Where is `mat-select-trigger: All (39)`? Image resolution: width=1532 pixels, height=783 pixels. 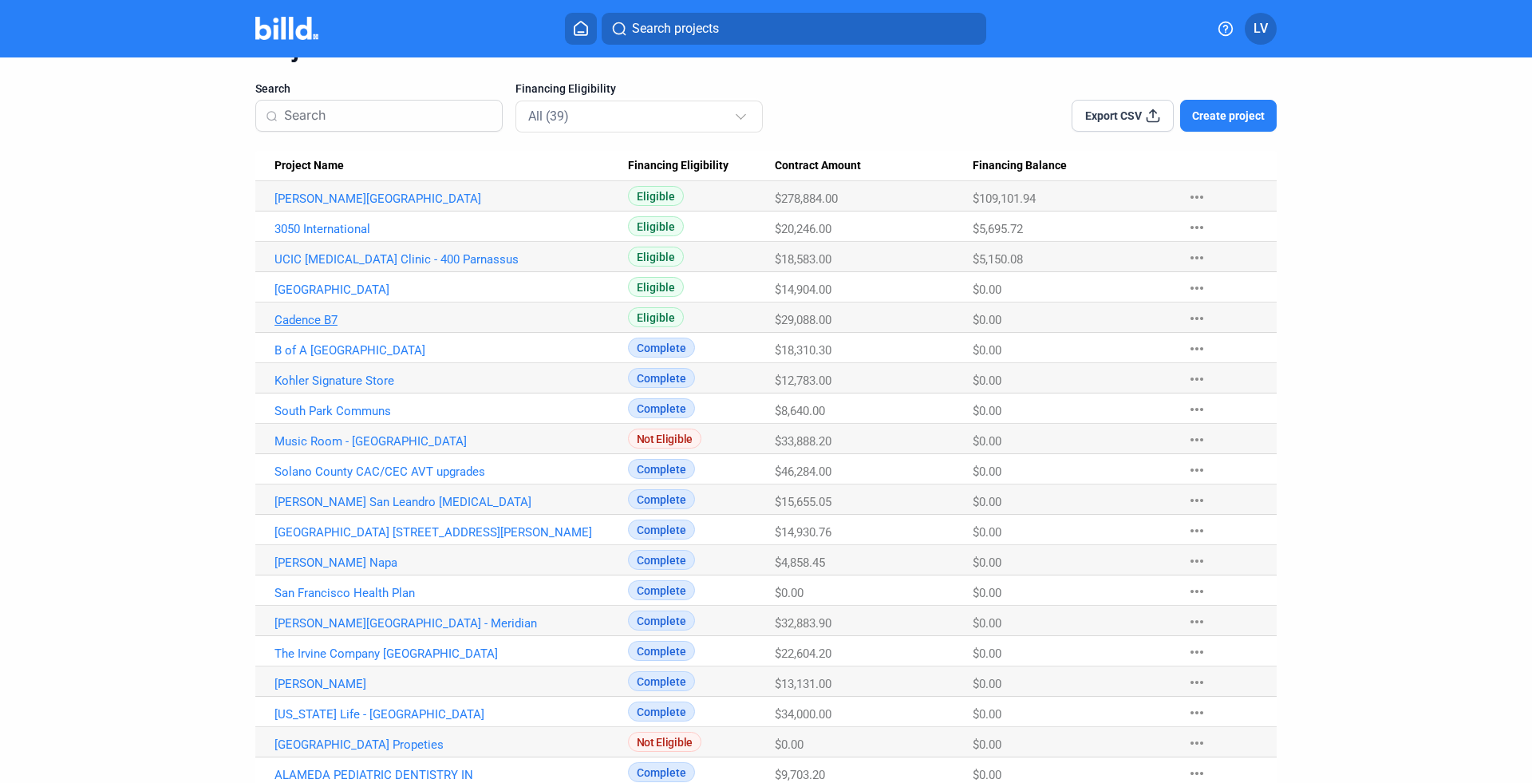 mat-select-trigger: All (39) is located at coordinates (548, 116).